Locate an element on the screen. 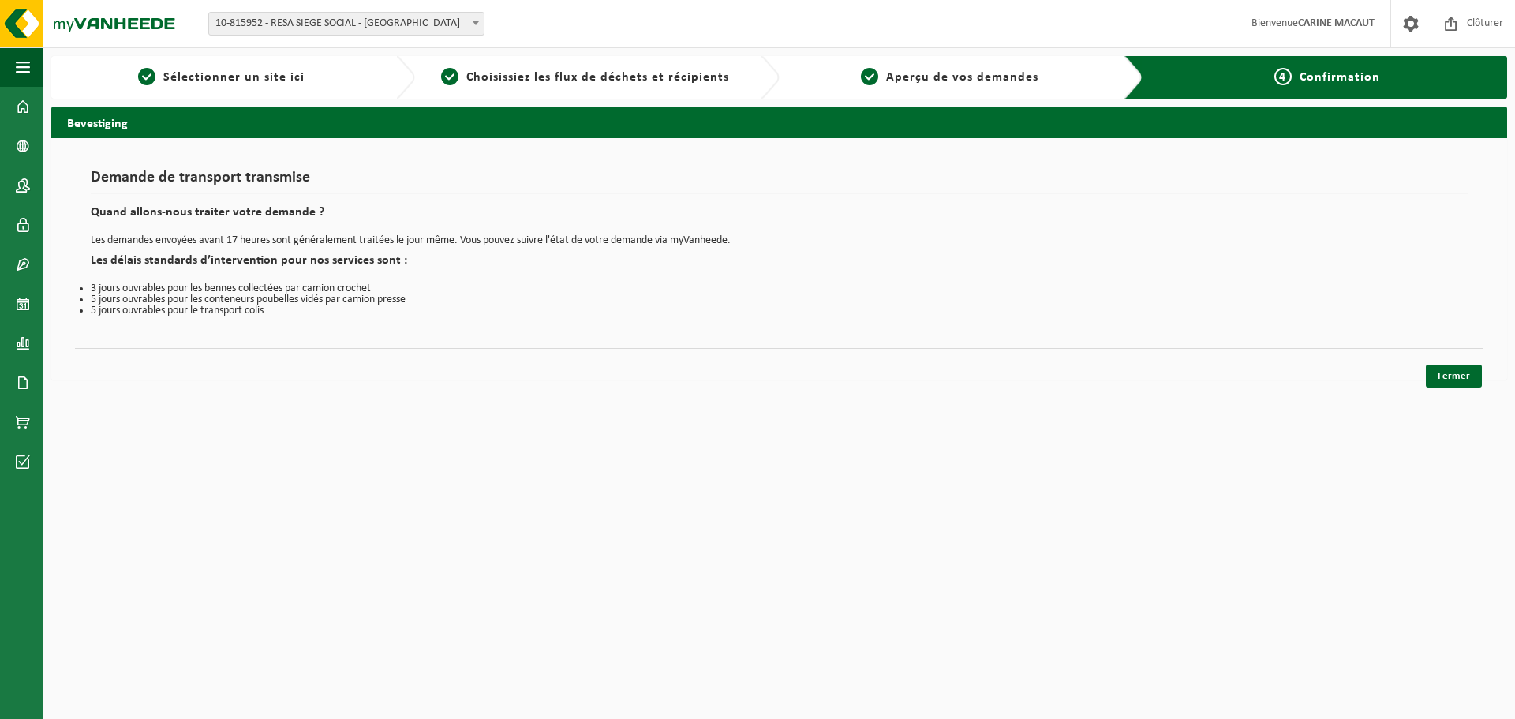  a: Fermer is located at coordinates (1454, 376).